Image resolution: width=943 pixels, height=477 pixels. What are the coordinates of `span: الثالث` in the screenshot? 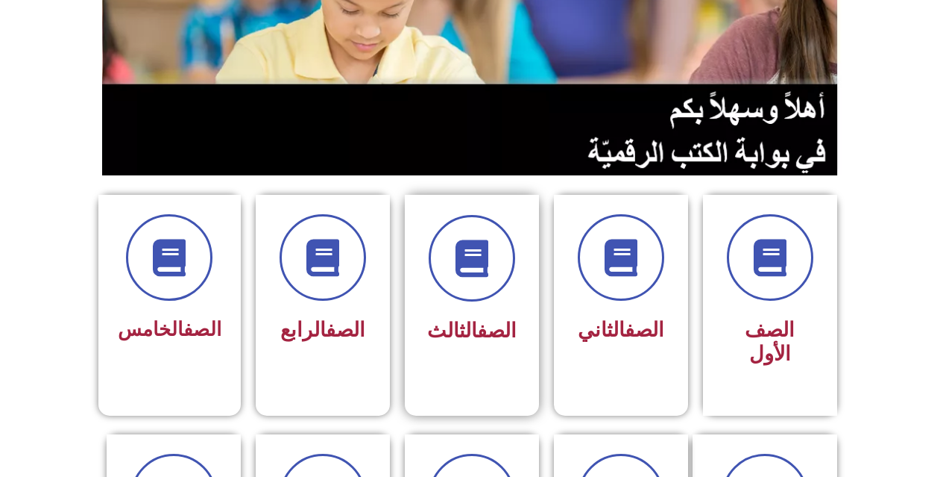 It's located at (472, 330).